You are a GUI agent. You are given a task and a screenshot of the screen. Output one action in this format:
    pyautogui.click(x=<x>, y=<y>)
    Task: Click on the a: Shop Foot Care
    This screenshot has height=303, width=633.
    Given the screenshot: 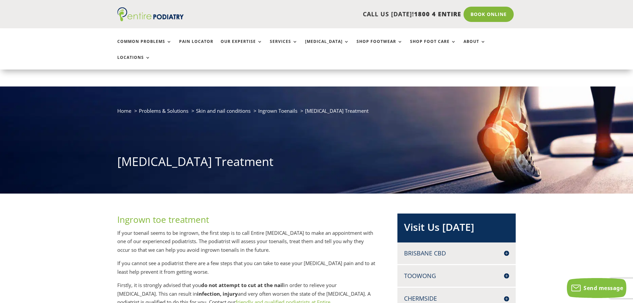 What is the action you would take?
    pyautogui.click(x=433, y=46)
    